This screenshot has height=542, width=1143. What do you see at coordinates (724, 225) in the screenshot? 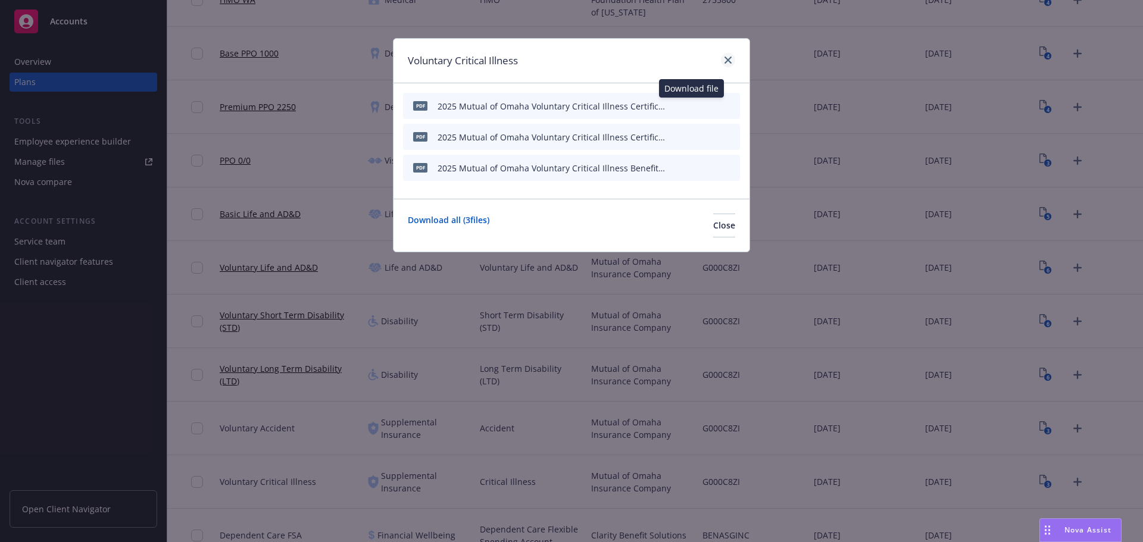
I see `span: Close` at bounding box center [724, 225].